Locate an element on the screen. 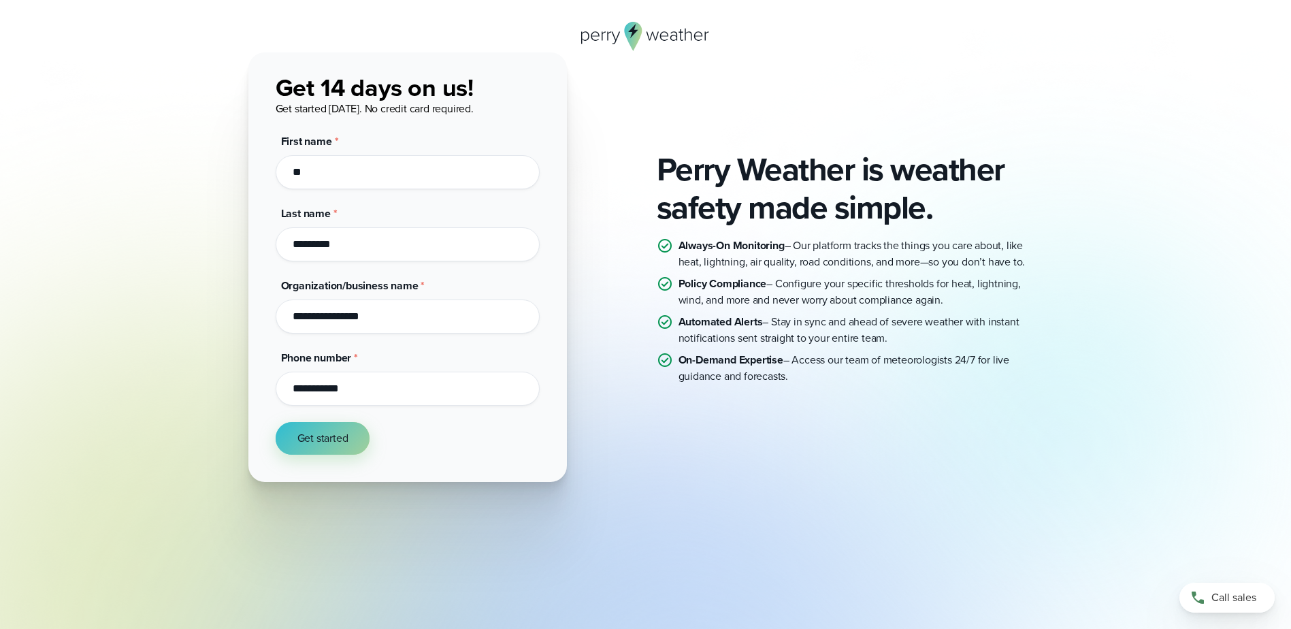 This screenshot has width=1291, height=629. p: – Configure your specific thresholds for heat, lightning, wind, and more and never worry about co... is located at coordinates (861, 292).